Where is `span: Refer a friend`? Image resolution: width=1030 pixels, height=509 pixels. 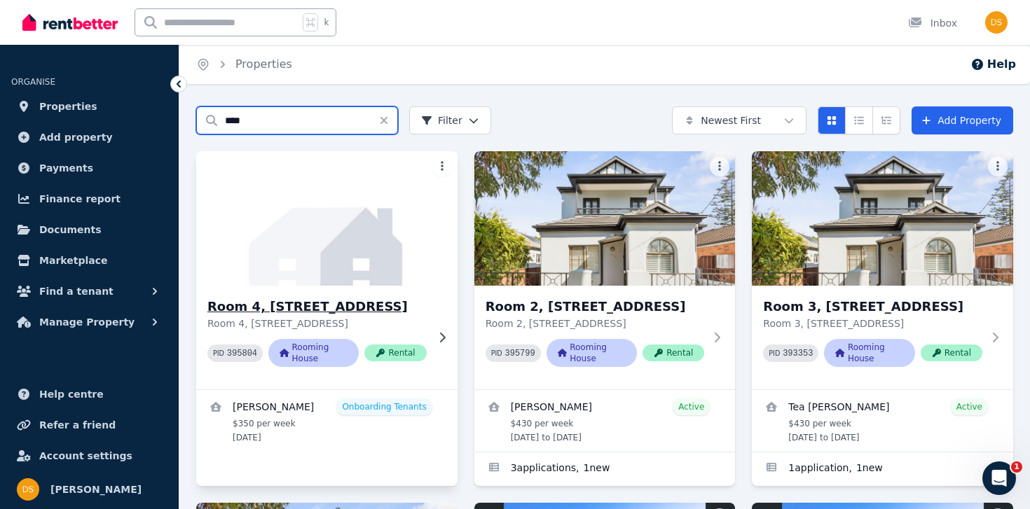 span: Refer a friend is located at coordinates (77, 425).